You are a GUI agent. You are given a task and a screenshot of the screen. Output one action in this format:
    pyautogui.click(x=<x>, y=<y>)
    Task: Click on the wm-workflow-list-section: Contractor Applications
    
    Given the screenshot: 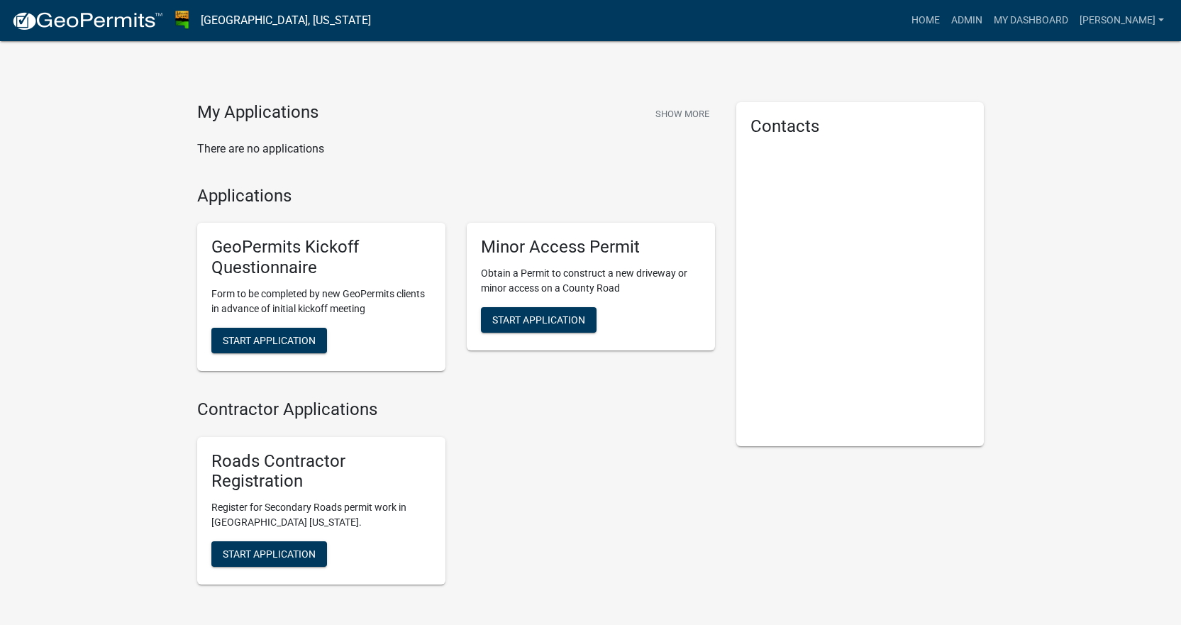 What is the action you would take?
    pyautogui.click(x=456, y=497)
    